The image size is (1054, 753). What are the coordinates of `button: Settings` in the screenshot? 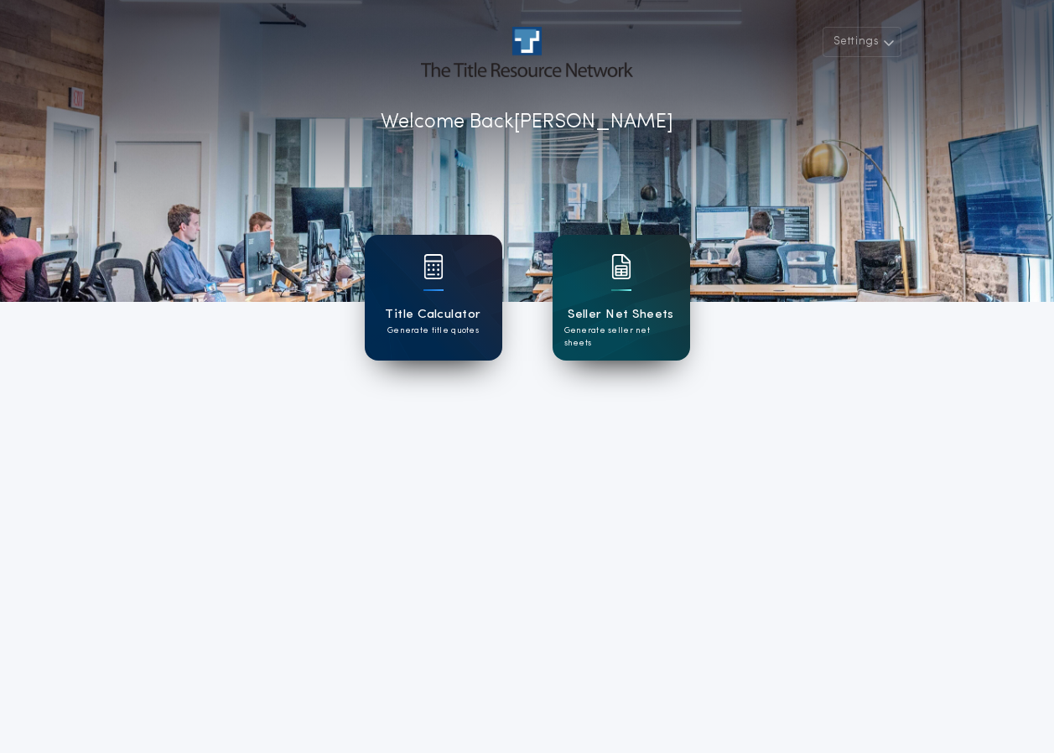 It's located at (862, 42).